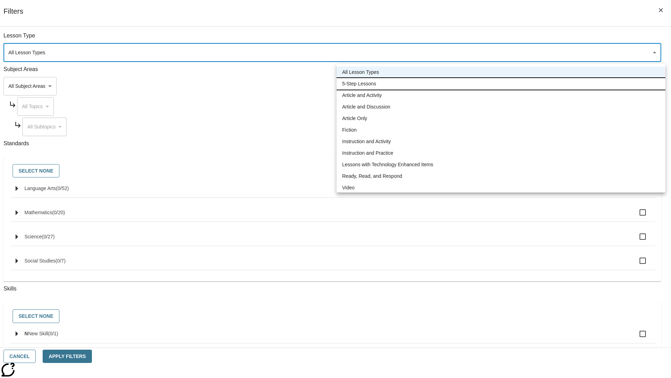 This screenshot has height=378, width=671. Describe the element at coordinates (501, 130) in the screenshot. I see `ul: Select a lesson type` at that location.